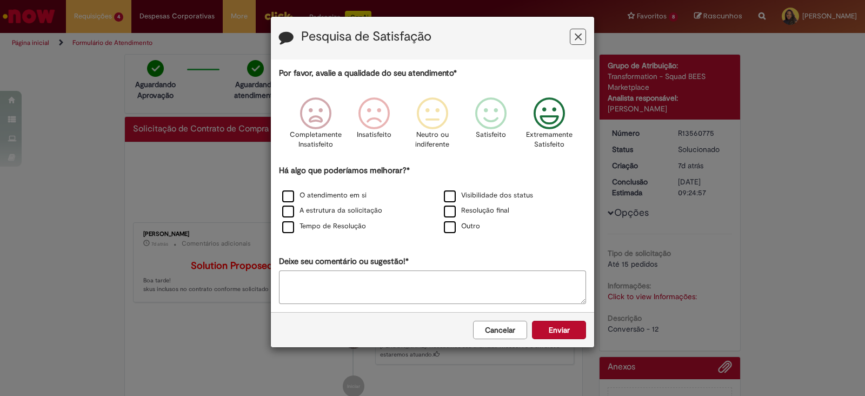  Describe the element at coordinates (374, 126) in the screenshot. I see `div: Insatisfeito` at that location.